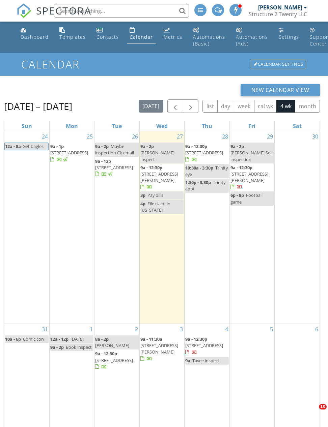  I want to click on span: 12a - 8a, so click(13, 146).